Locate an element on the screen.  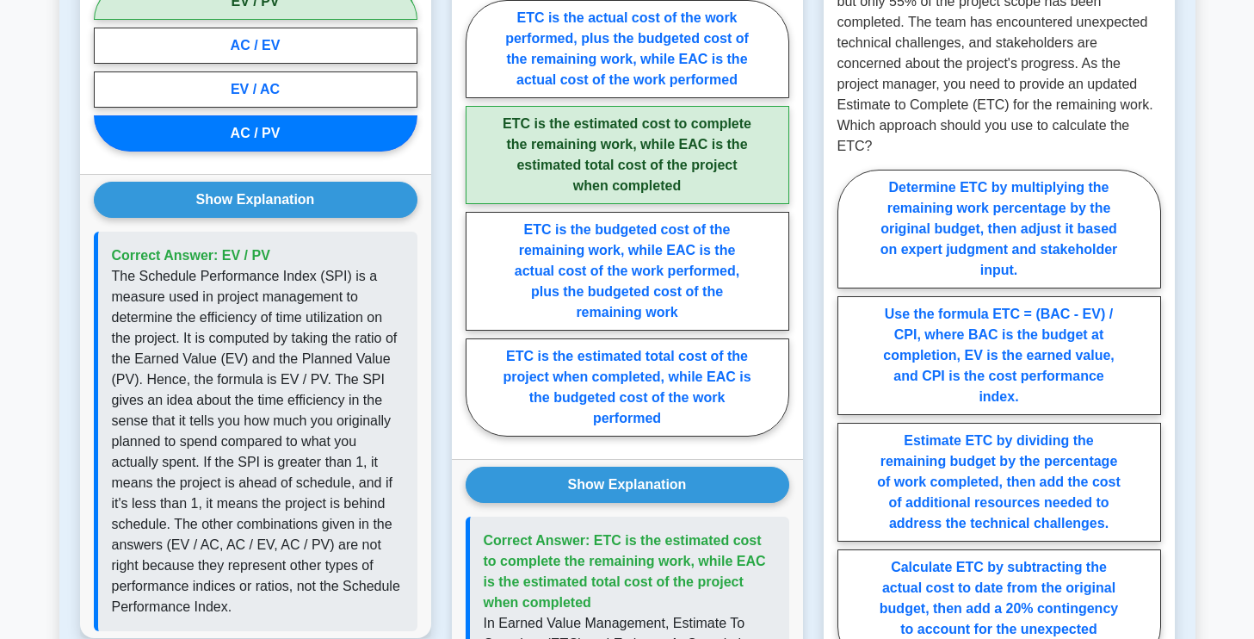
label: Determine ETC by multiplying the remaining work percentage by the original budget, then adjust it... is located at coordinates (999, 229).